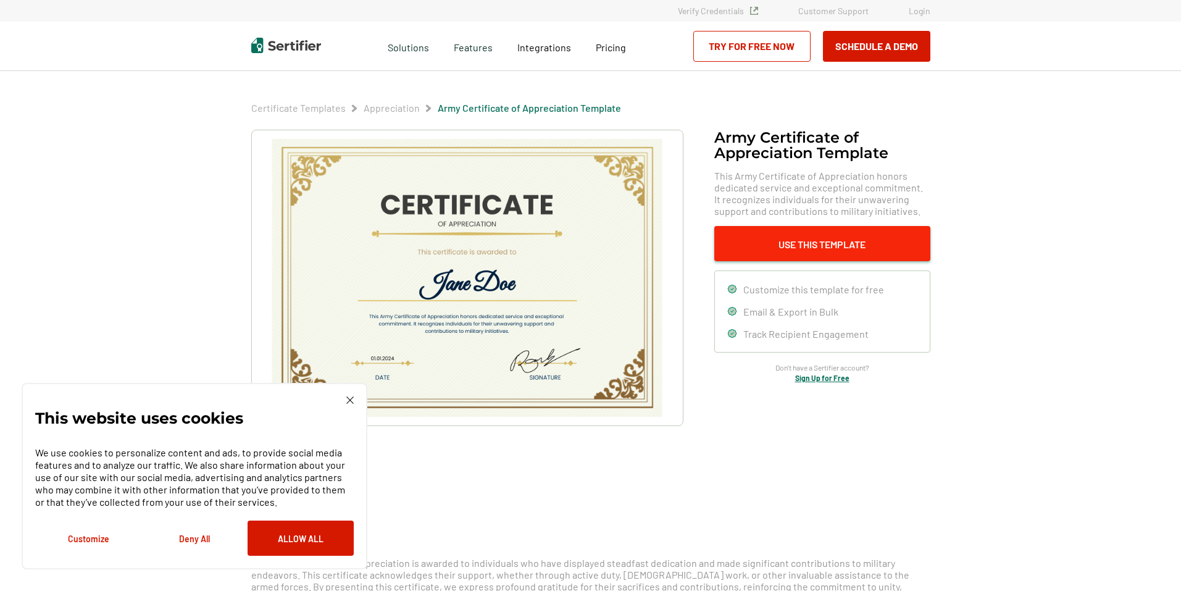 The image size is (1181, 591). What do you see at coordinates (301, 538) in the screenshot?
I see `button: Allow All` at bounding box center [301, 538].